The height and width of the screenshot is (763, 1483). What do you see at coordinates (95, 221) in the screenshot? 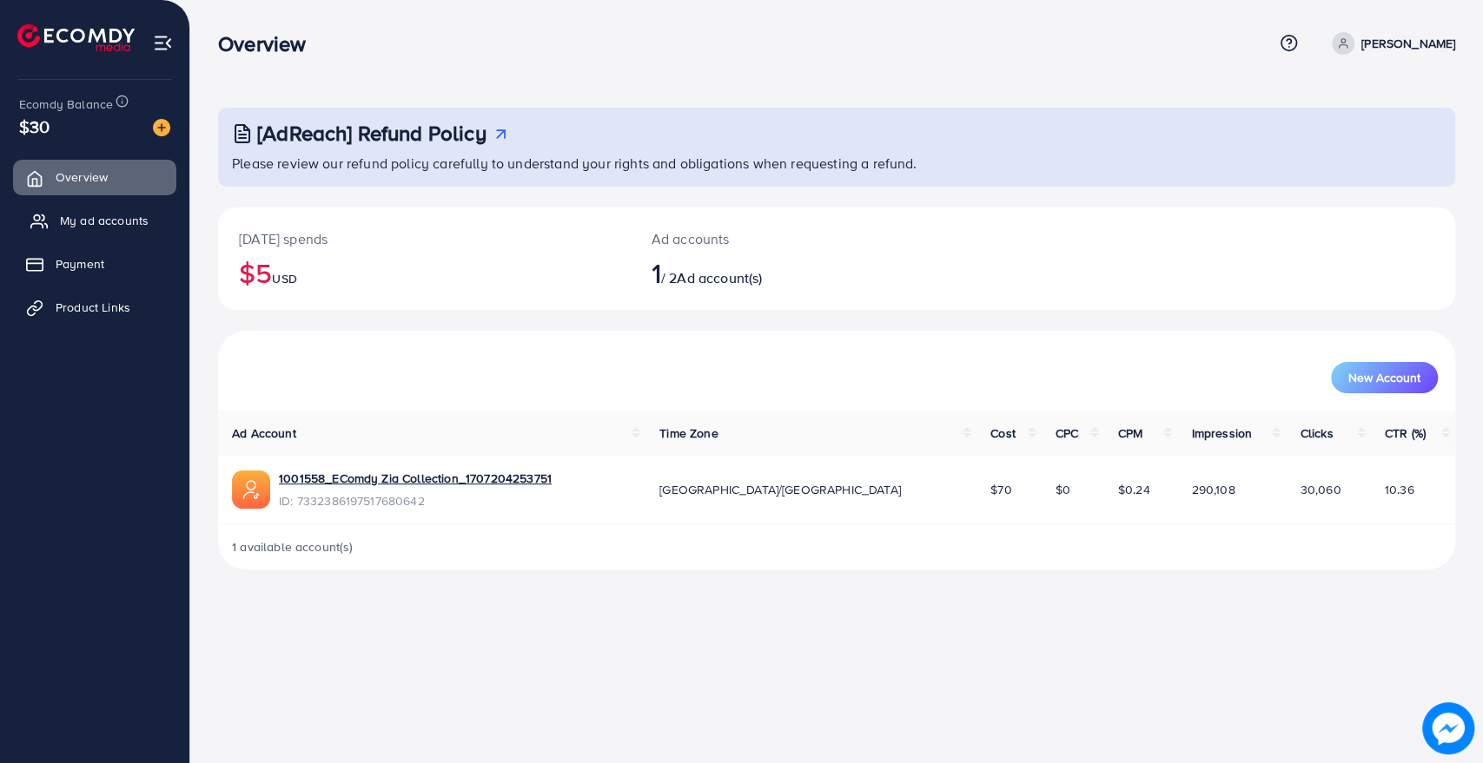
I see `a: My ad accounts` at bounding box center [95, 221].